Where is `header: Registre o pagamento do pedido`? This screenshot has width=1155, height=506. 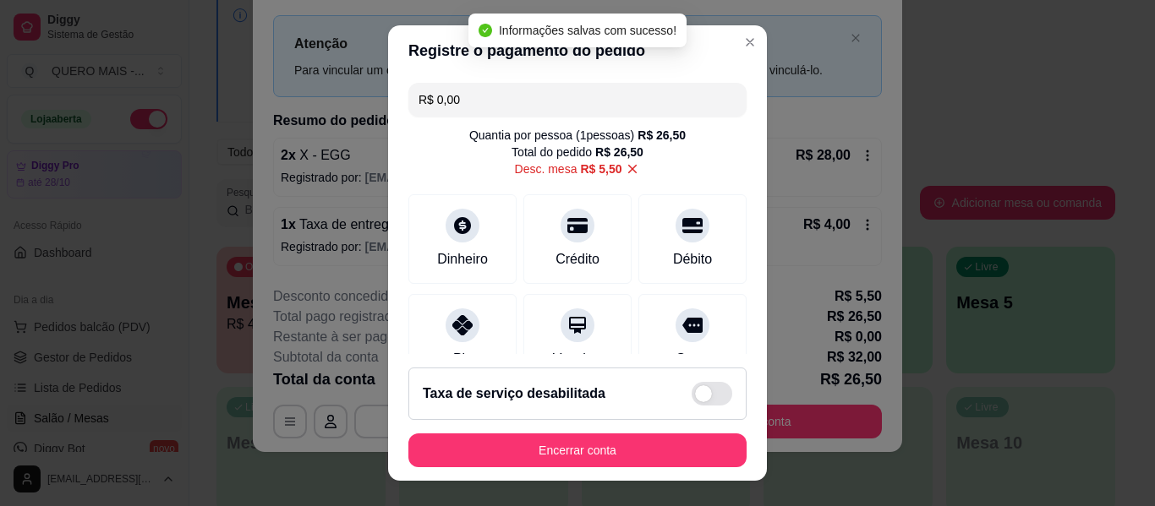 header: Registre o pagamento do pedido is located at coordinates (577, 51).